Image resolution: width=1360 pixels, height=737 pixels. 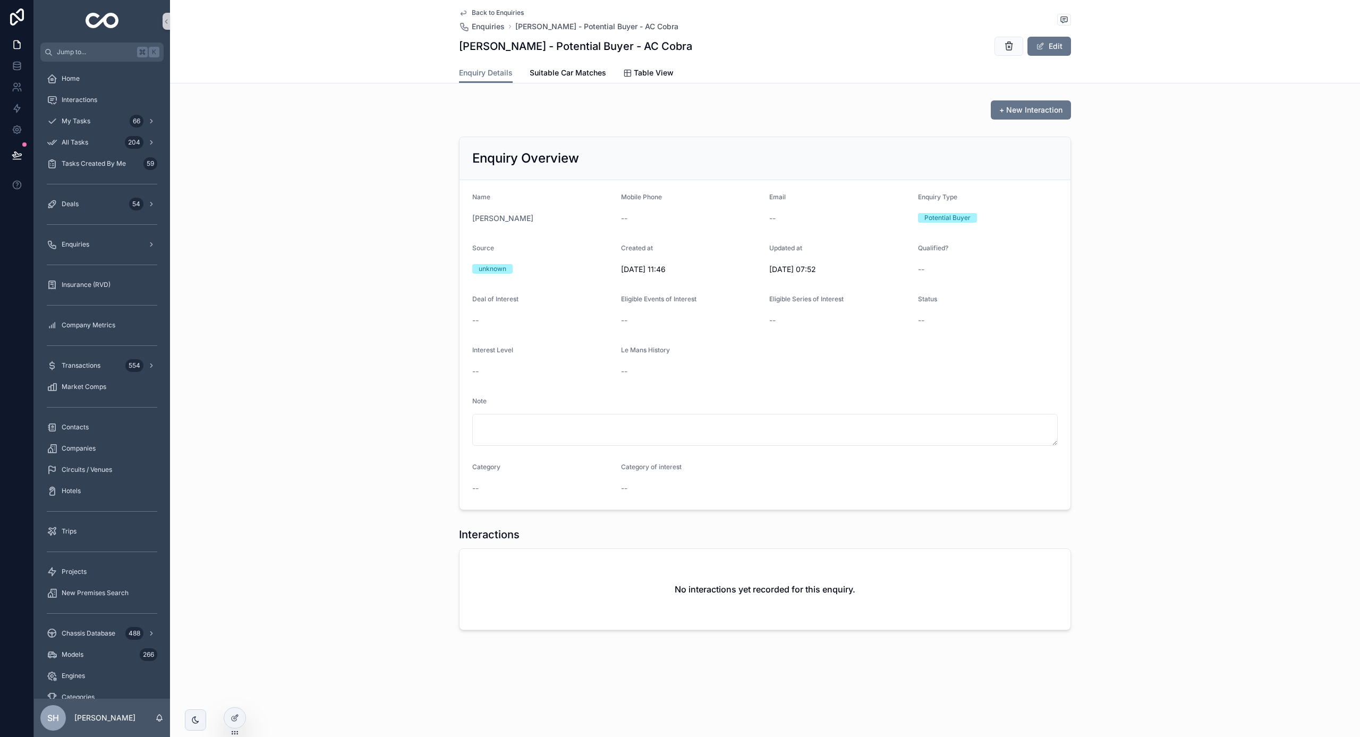 I want to click on div: unknown, so click(x=492, y=269).